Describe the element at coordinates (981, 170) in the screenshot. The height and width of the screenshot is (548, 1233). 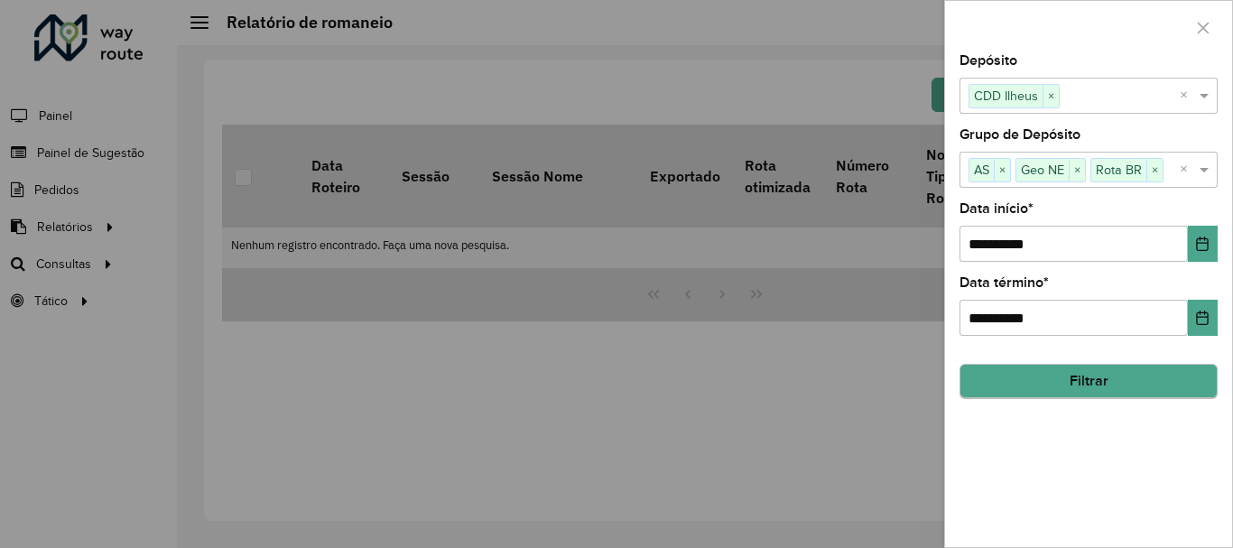
I see `span: AS` at that location.